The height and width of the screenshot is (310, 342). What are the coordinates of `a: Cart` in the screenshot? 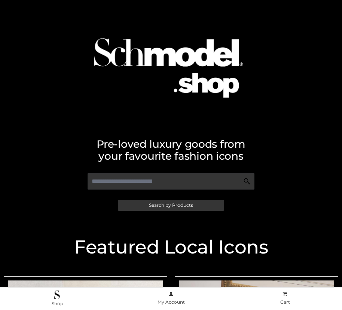 It's located at (285, 298).